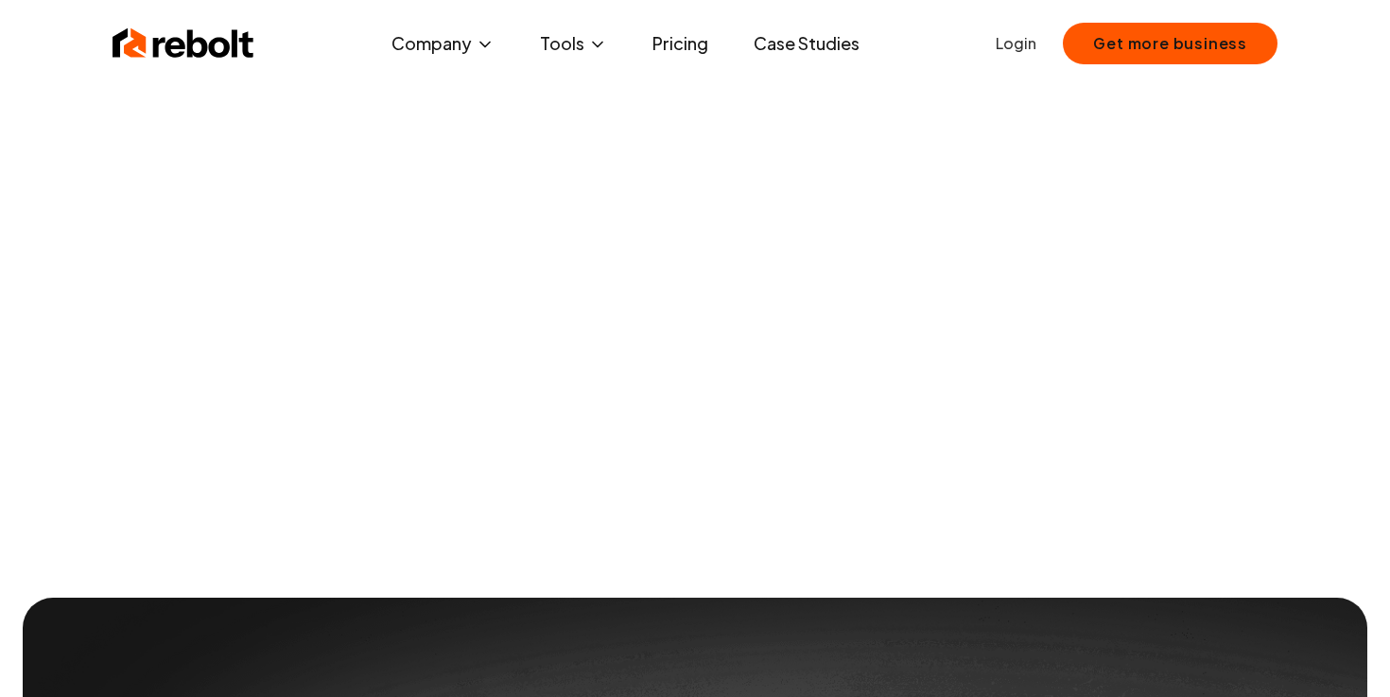 The width and height of the screenshot is (1390, 697). Describe the element at coordinates (680, 44) in the screenshot. I see `a: Pricing` at that location.